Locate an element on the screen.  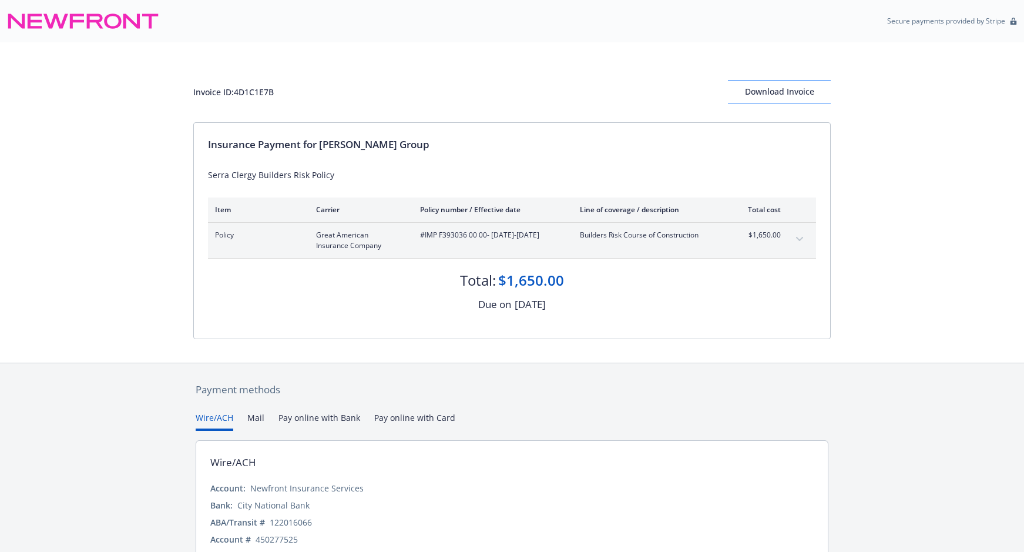
span: $1,650.00 is located at coordinates (759, 235).